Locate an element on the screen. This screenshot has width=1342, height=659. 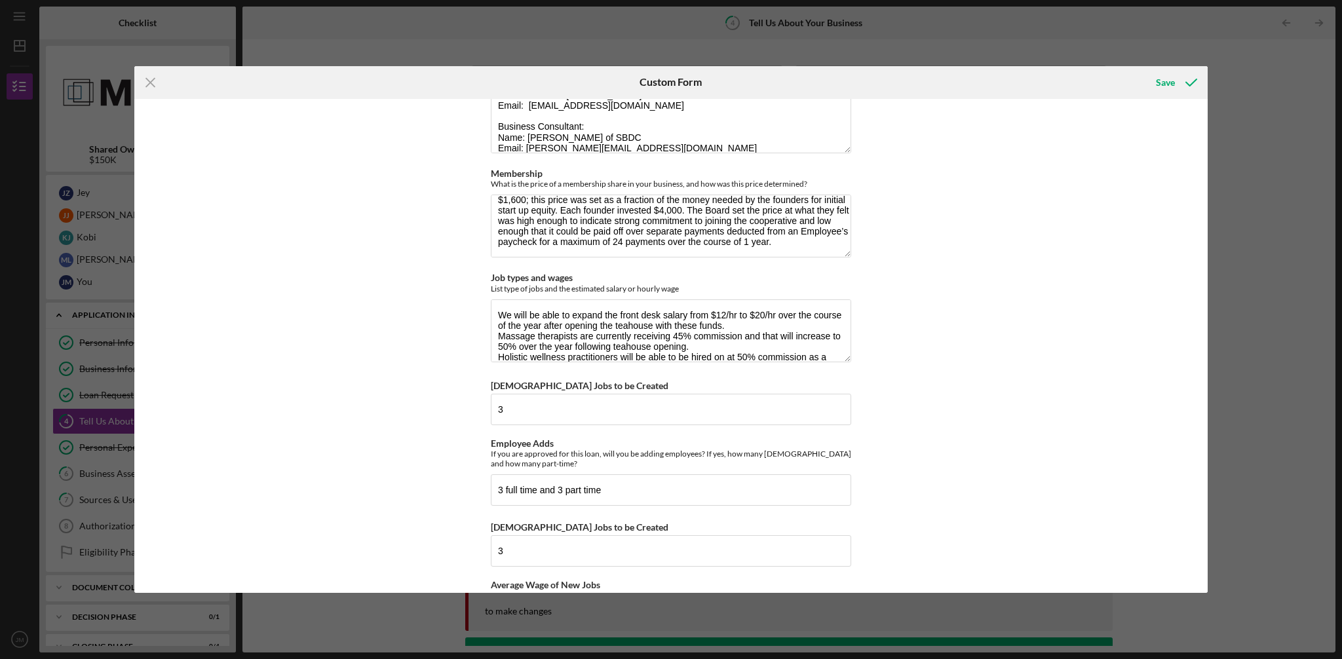
label: Job types and wages is located at coordinates (531, 277).